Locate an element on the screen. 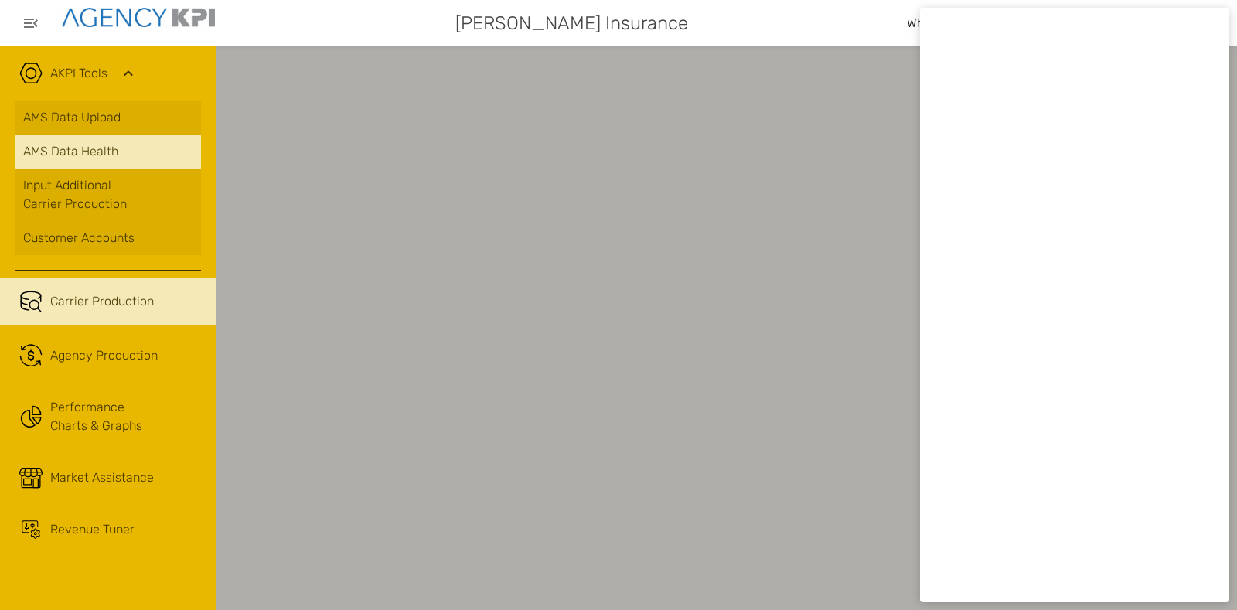 This screenshot has width=1237, height=610. span: Revenue Tuner is located at coordinates (92, 530).